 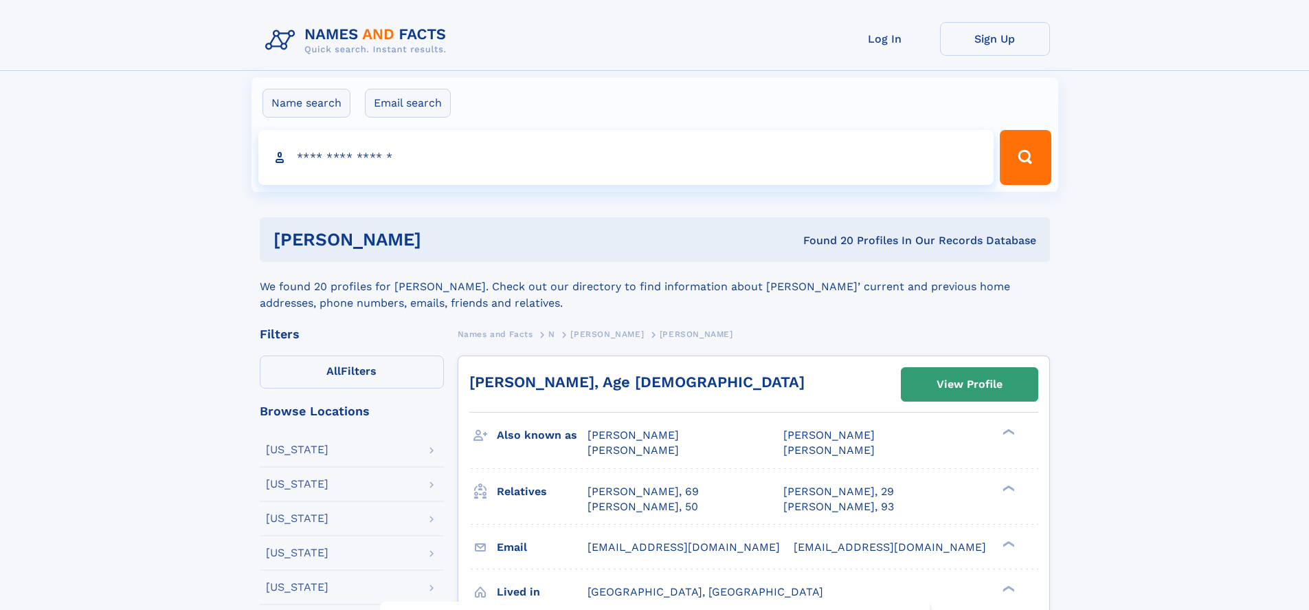 What do you see at coordinates (970, 384) in the screenshot?
I see `div: View Profile` at bounding box center [970, 384].